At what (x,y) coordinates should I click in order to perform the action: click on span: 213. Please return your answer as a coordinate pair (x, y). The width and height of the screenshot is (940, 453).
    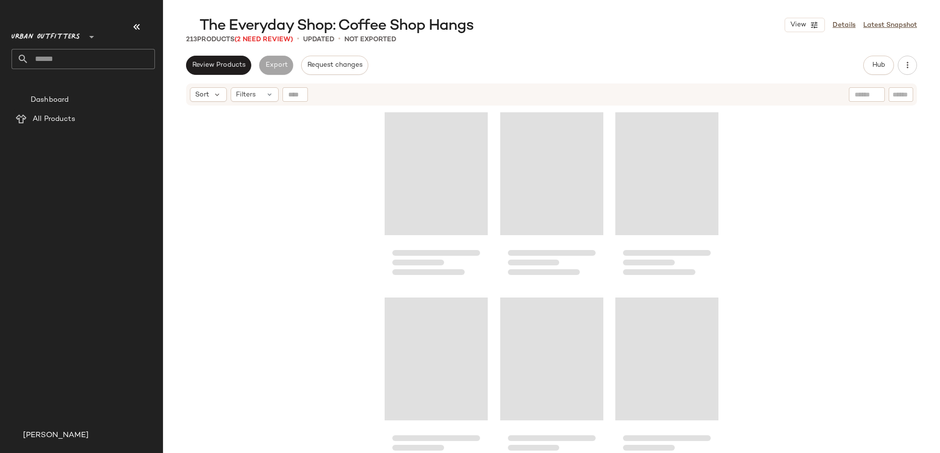
    Looking at the image, I should click on (191, 39).